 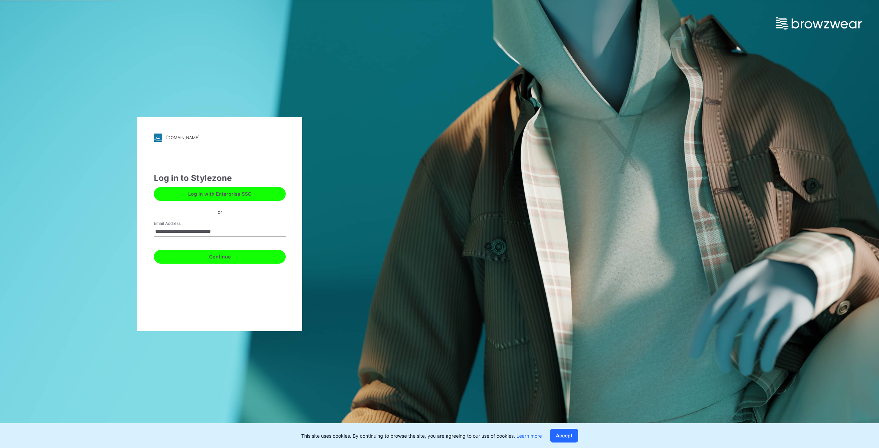 I want to click on div: Log in to Stylezone, so click(x=220, y=178).